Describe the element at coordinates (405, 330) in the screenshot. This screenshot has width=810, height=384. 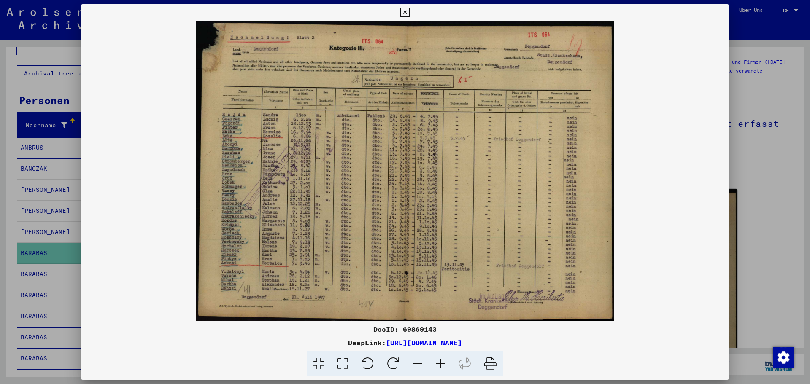
I see `div: DocID: 69869143` at that location.